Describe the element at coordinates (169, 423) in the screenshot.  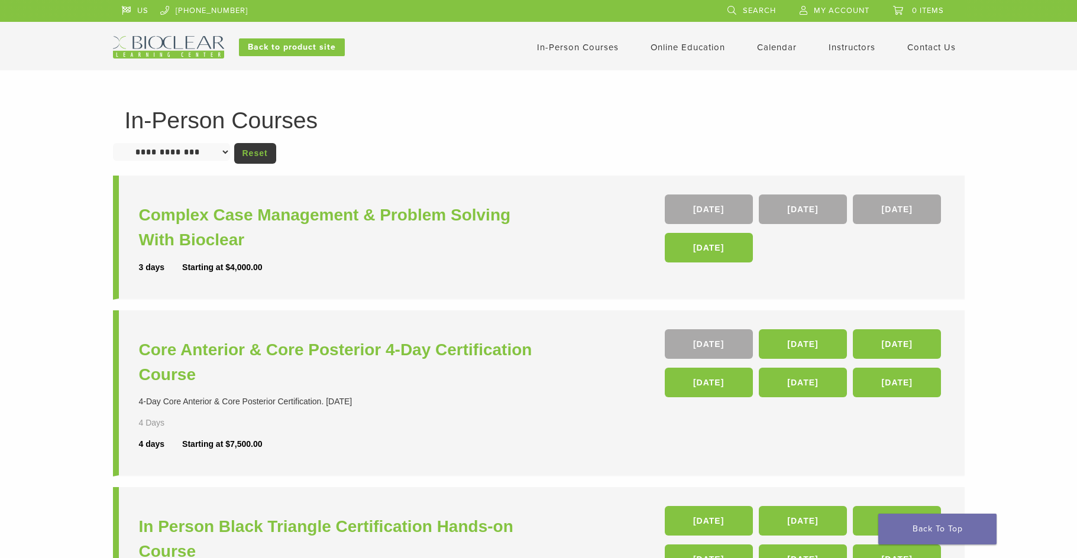
I see `div: 4 Days` at that location.